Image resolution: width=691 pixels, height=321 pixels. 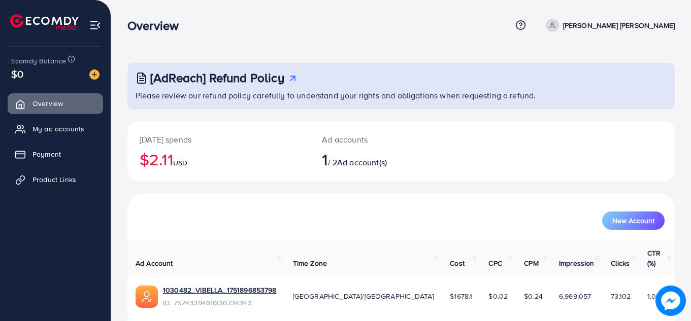 What do you see at coordinates (39, 61) in the screenshot?
I see `span: Ecomdy Balance` at bounding box center [39, 61].